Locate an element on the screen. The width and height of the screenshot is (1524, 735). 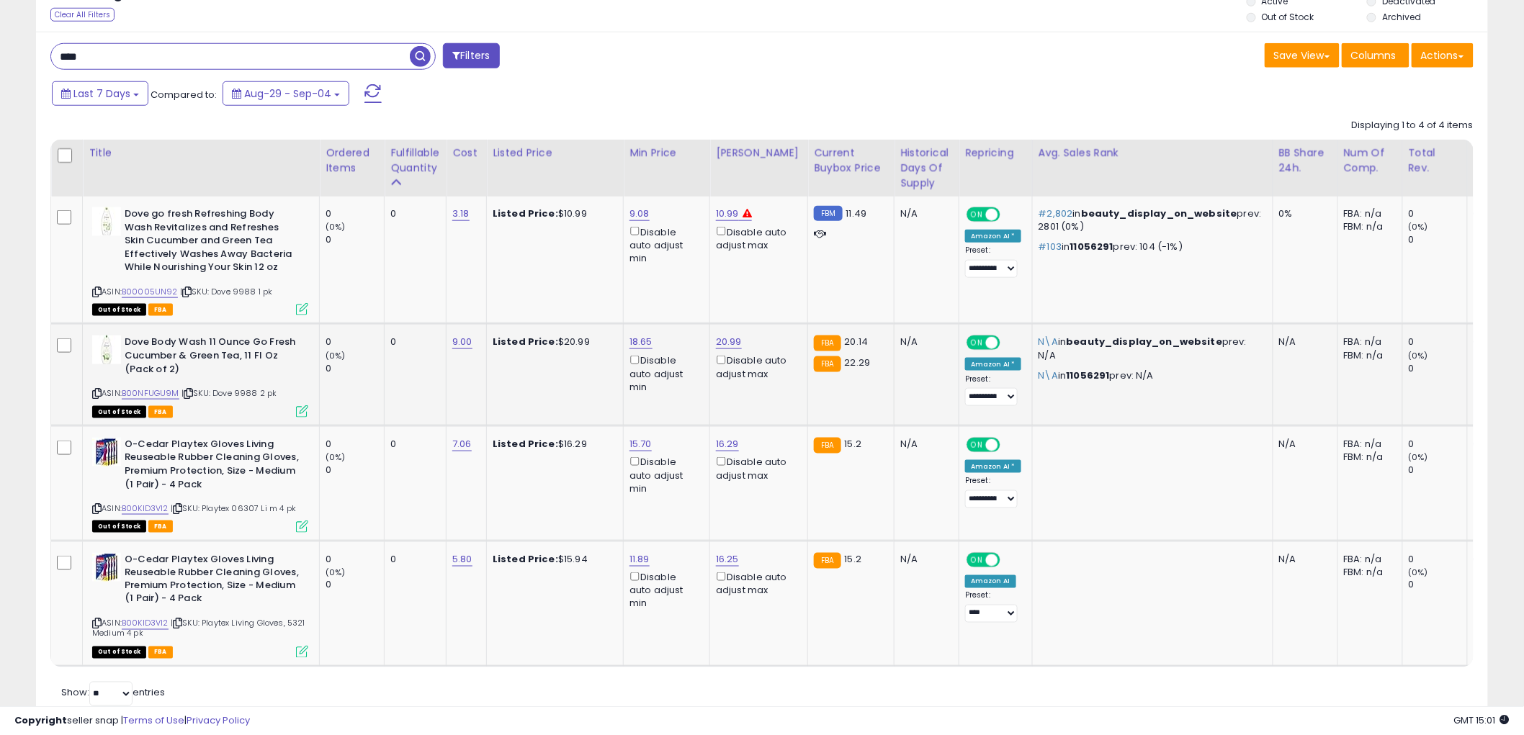
a: Privacy Policy is located at coordinates (218, 720).